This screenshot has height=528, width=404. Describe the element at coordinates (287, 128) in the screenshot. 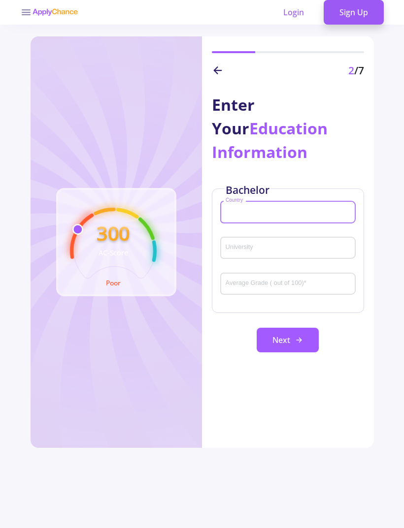

I see `div: Enter Your` at that location.